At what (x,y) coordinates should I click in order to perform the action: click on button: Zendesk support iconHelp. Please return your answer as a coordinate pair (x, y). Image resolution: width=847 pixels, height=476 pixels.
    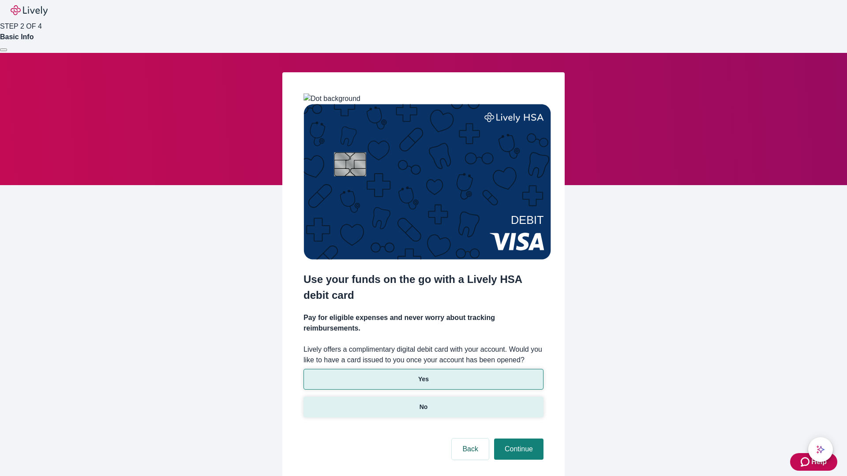
    Looking at the image, I should click on (813, 462).